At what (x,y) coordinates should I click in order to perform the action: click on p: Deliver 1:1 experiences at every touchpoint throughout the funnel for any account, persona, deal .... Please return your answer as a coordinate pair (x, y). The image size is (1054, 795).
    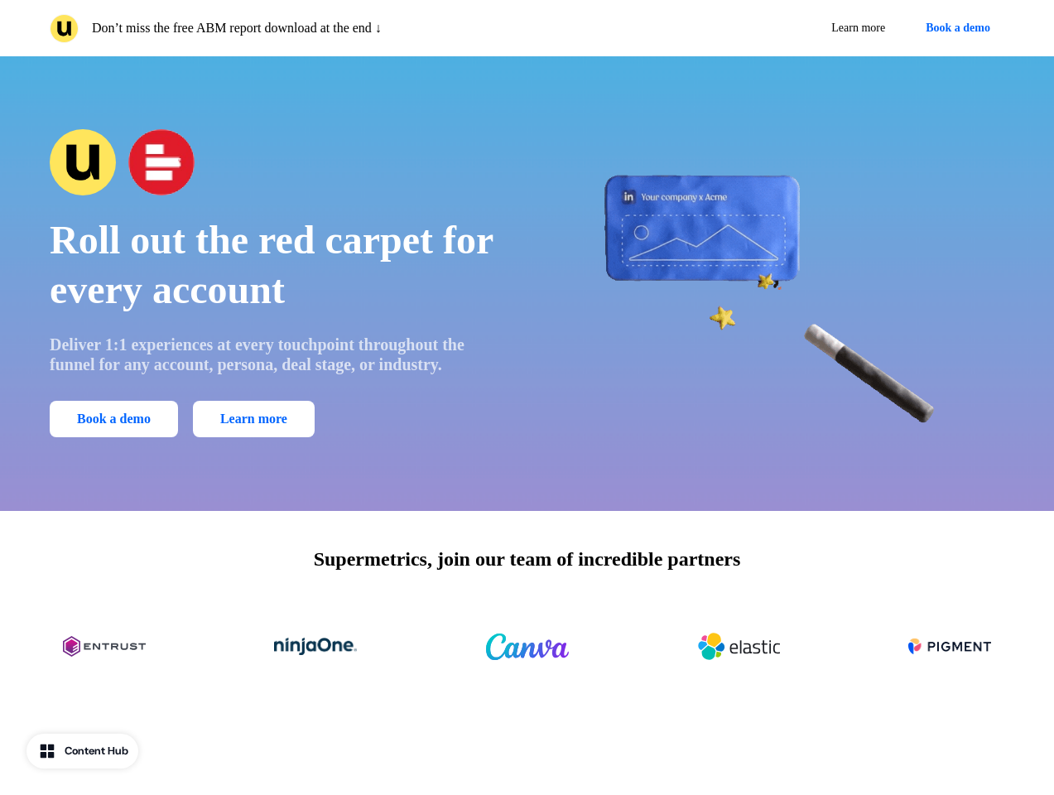
    Looking at the image, I should click on (277, 354).